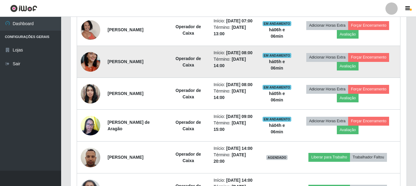 The image size is (416, 186). I want to click on button: Liberar para Trabalho, so click(329, 157).